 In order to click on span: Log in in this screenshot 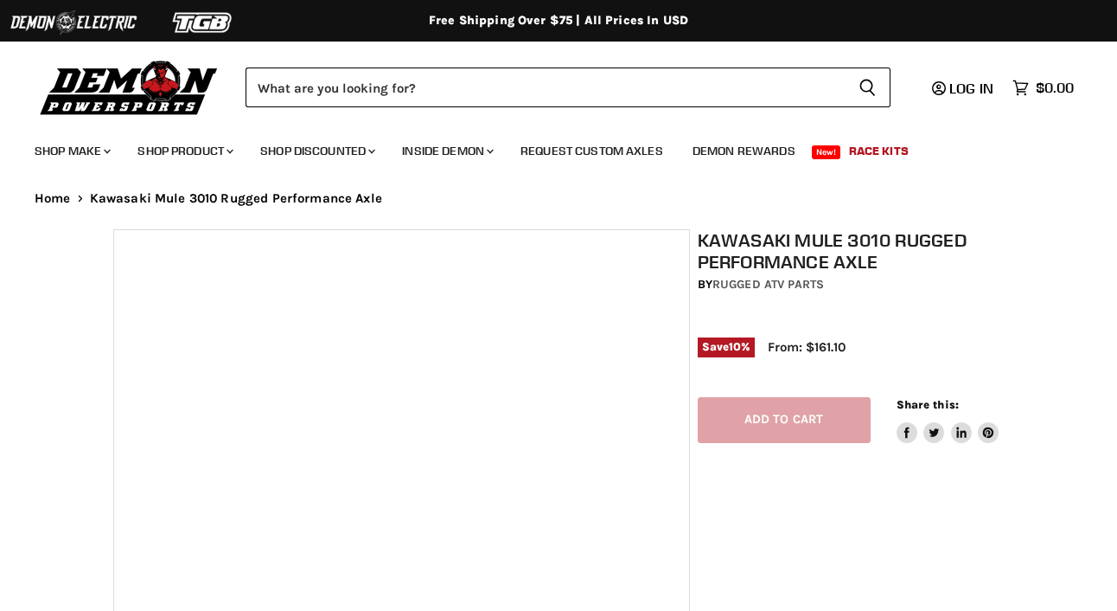, I will do `click(971, 88)`.